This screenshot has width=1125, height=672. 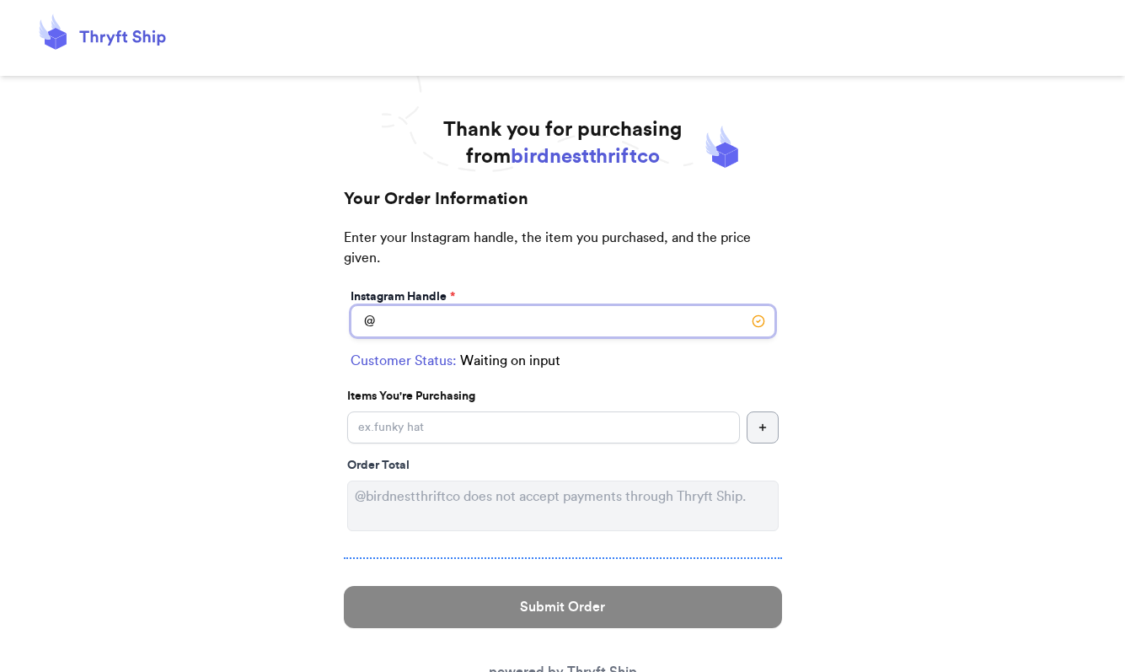 What do you see at coordinates (404, 361) in the screenshot?
I see `span: Customer Status:` at bounding box center [404, 361].